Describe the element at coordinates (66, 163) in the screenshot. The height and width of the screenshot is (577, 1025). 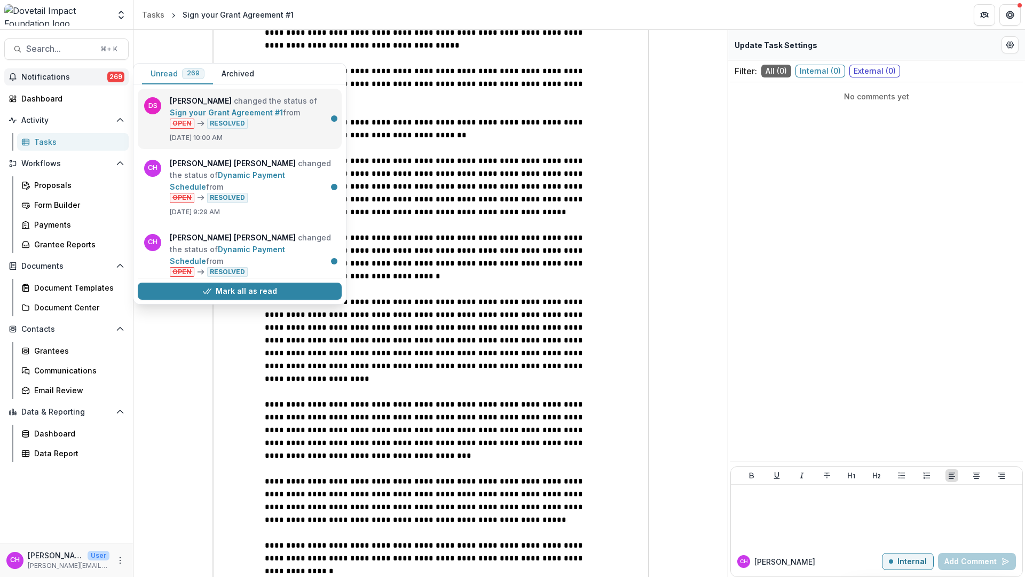
I see `span: Workflows` at that location.